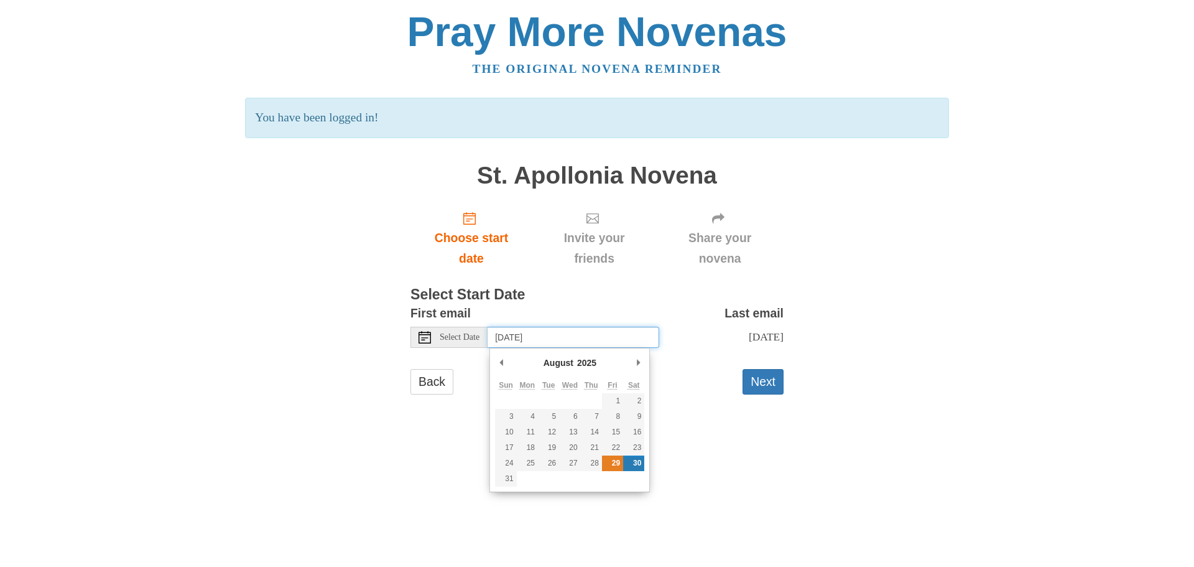  Describe the element at coordinates (613, 432) in the screenshot. I see `button: 15` at that location.